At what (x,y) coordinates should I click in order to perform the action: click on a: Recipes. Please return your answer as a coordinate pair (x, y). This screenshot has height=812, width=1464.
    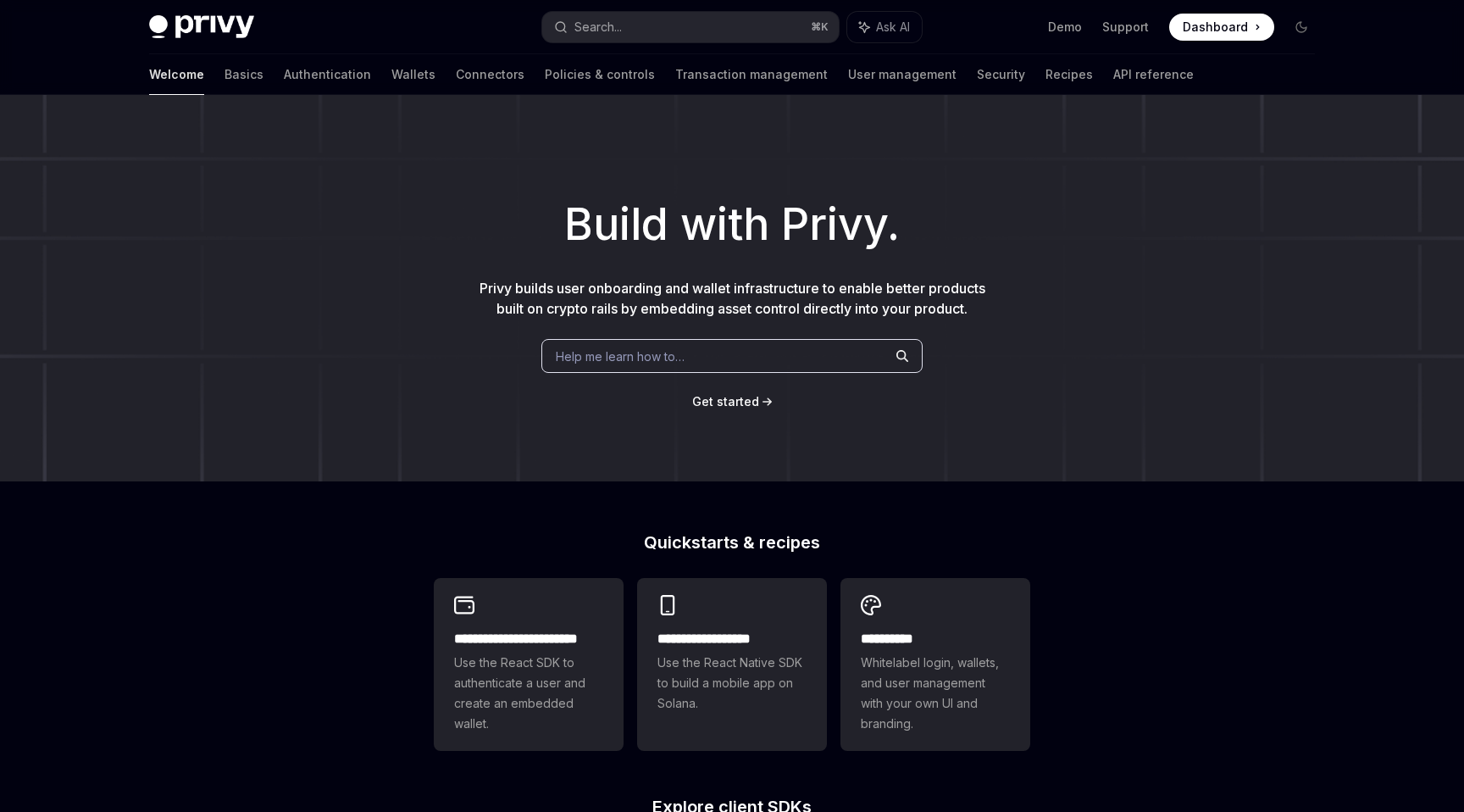
    Looking at the image, I should click on (1070, 74).